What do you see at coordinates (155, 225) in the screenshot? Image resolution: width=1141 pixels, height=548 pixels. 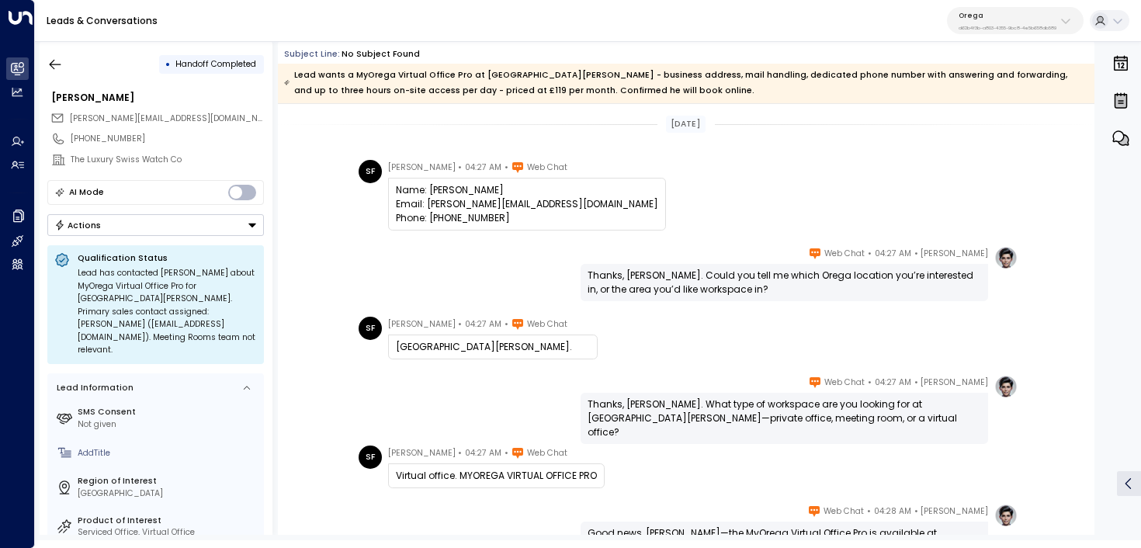 I see `div: Button group with a nested menu` at bounding box center [155, 225].